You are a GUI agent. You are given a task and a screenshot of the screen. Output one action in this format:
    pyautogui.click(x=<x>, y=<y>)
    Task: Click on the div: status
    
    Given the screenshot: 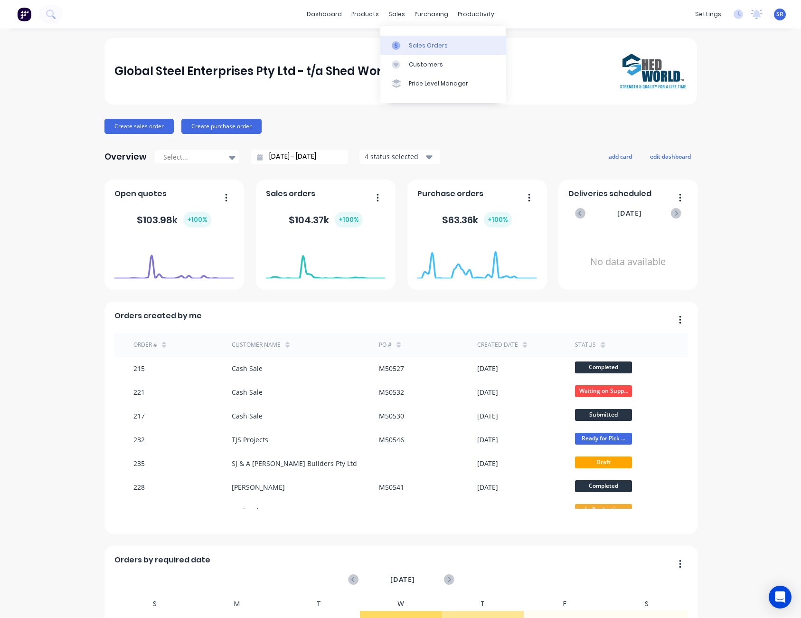 What is the action you would take?
    pyautogui.click(x=586, y=345)
    